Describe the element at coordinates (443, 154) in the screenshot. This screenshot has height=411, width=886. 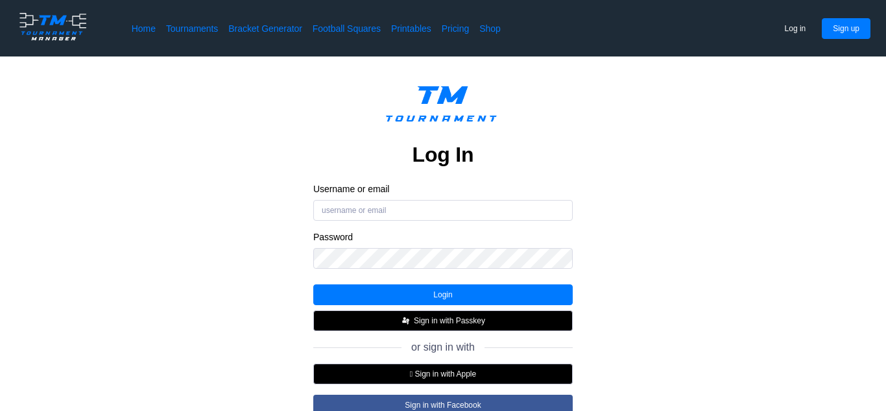
I see `h2: Log In` at that location.